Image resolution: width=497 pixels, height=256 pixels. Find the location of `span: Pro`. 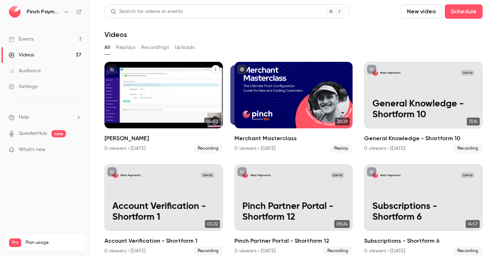

span: Pro is located at coordinates (15, 243).